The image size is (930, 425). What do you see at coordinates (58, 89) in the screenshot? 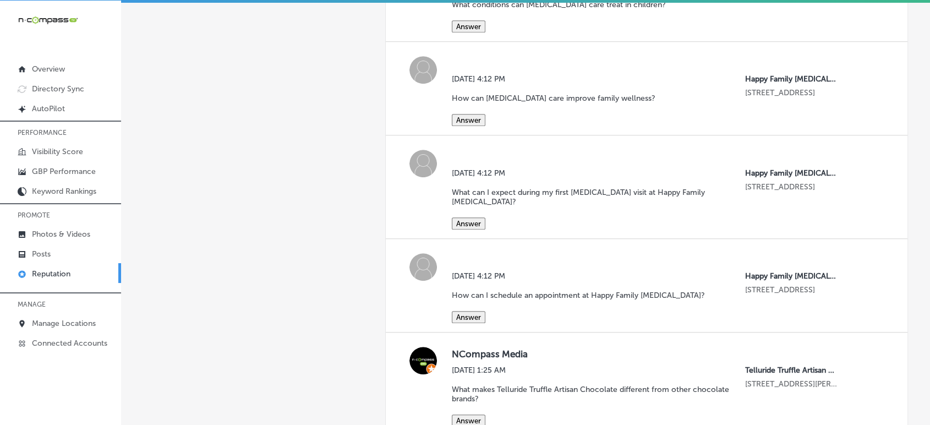
I see `p: Directory Sync` at bounding box center [58, 89].